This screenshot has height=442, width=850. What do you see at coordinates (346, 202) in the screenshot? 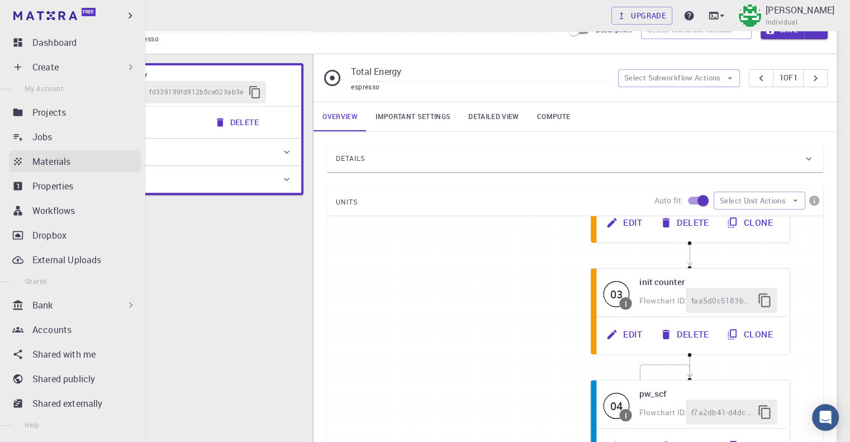
I see `span: UNITS` at bounding box center [346, 202].